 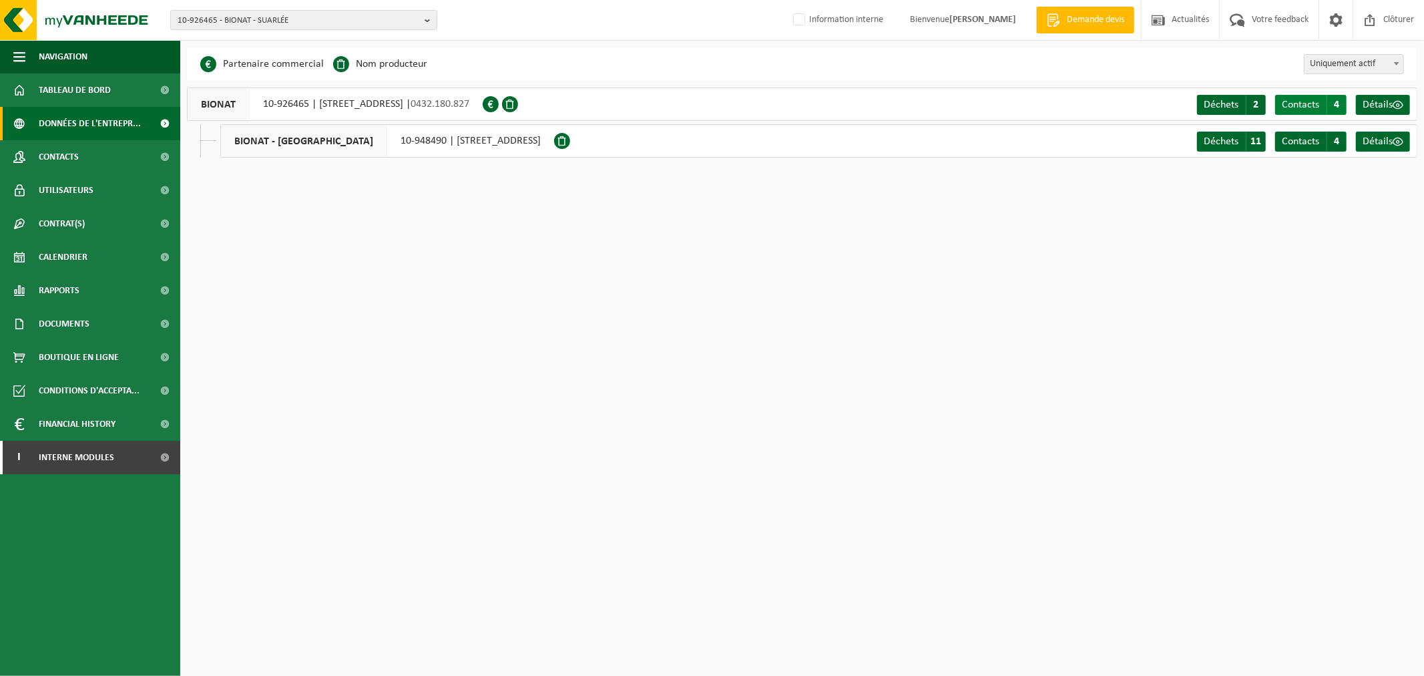 I want to click on span: I, so click(x=19, y=457).